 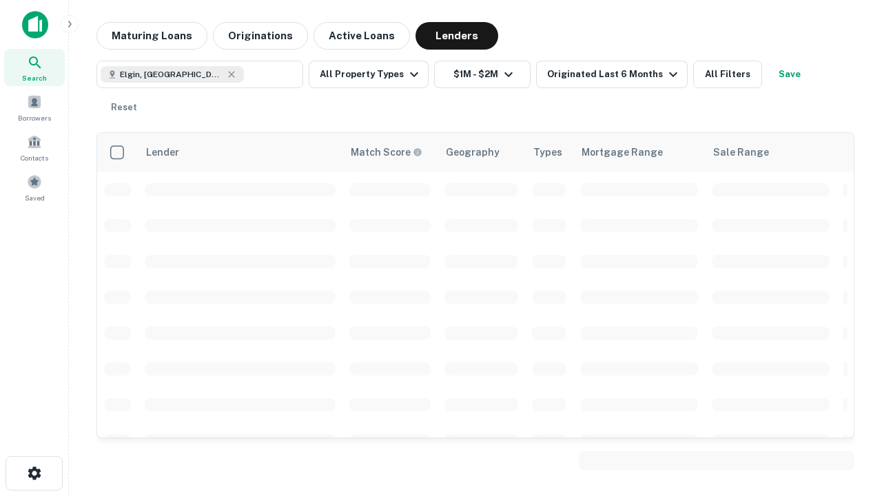 I want to click on button: Reset, so click(x=124, y=108).